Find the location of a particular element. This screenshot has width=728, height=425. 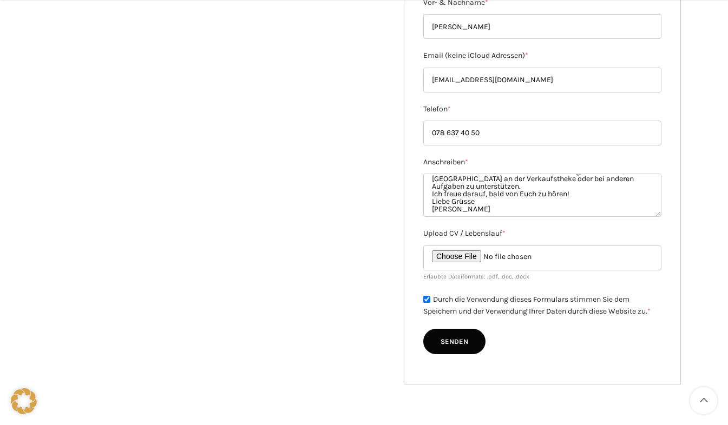

label: Email (keine iCloud Adressen) is located at coordinates (542, 56).